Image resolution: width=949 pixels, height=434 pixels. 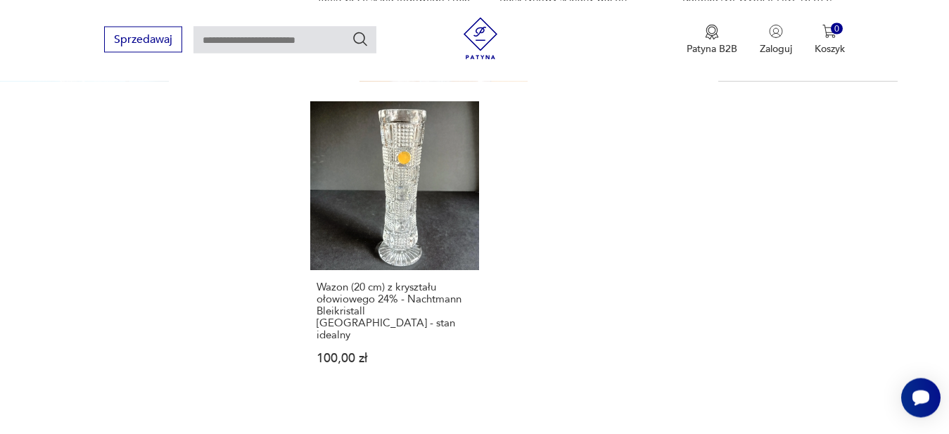 I want to click on p: Zaloguj, so click(x=776, y=48).